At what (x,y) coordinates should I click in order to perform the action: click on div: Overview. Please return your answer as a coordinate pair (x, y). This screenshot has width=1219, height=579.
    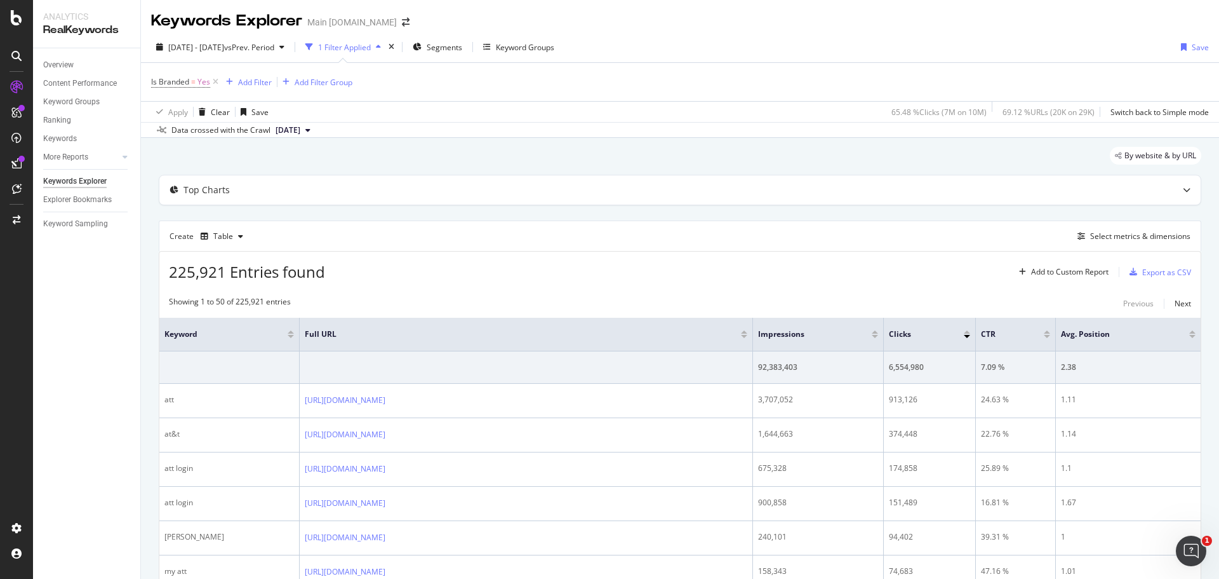
    Looking at the image, I should click on (58, 65).